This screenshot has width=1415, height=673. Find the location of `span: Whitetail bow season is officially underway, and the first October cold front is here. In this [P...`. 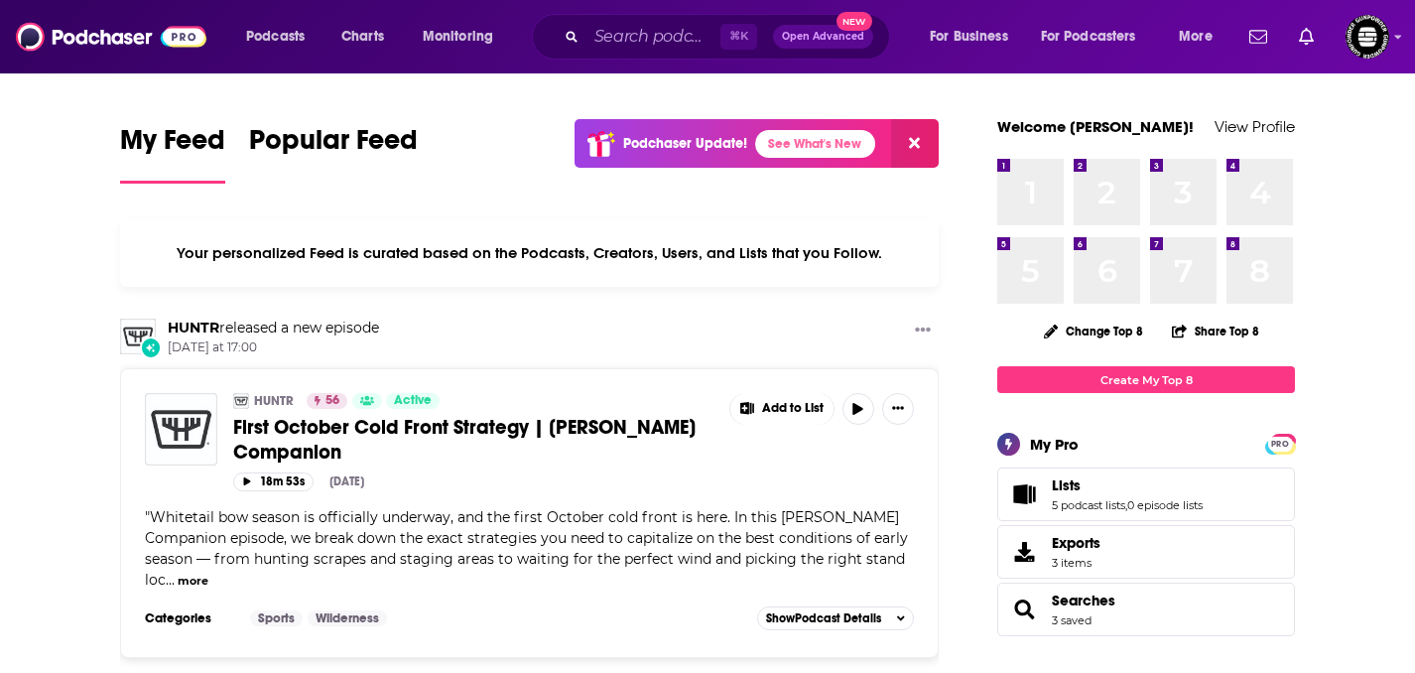

span: Whitetail bow season is officially underway, and the first October cold front is here. In this [P... is located at coordinates (526, 548).